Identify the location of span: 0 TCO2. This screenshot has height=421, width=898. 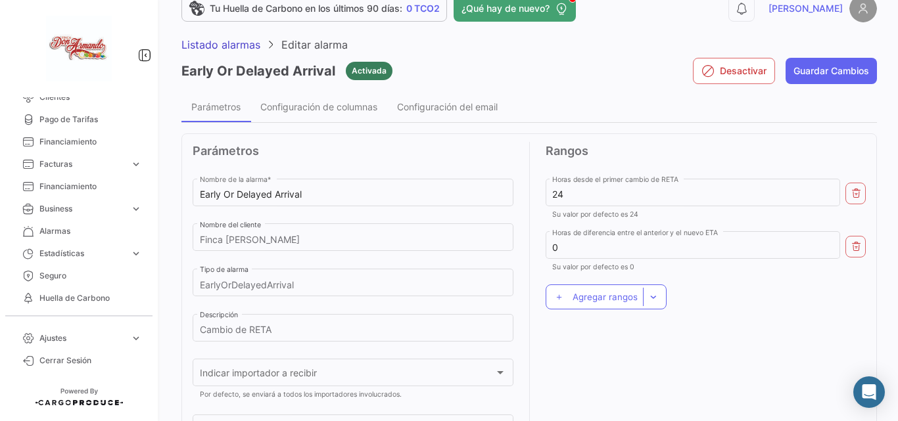
(423, 9).